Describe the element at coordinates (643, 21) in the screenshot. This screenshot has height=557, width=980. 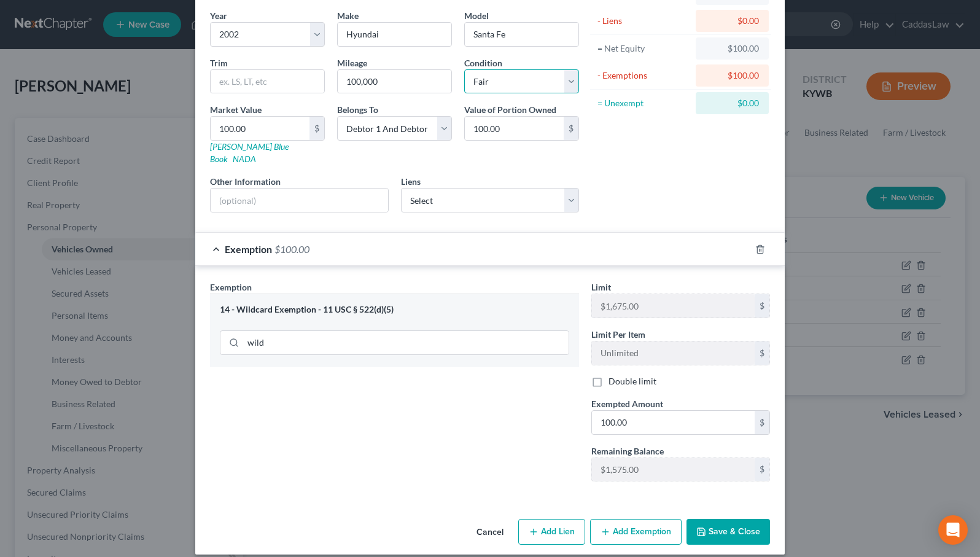
I see `div: - Liens` at that location.